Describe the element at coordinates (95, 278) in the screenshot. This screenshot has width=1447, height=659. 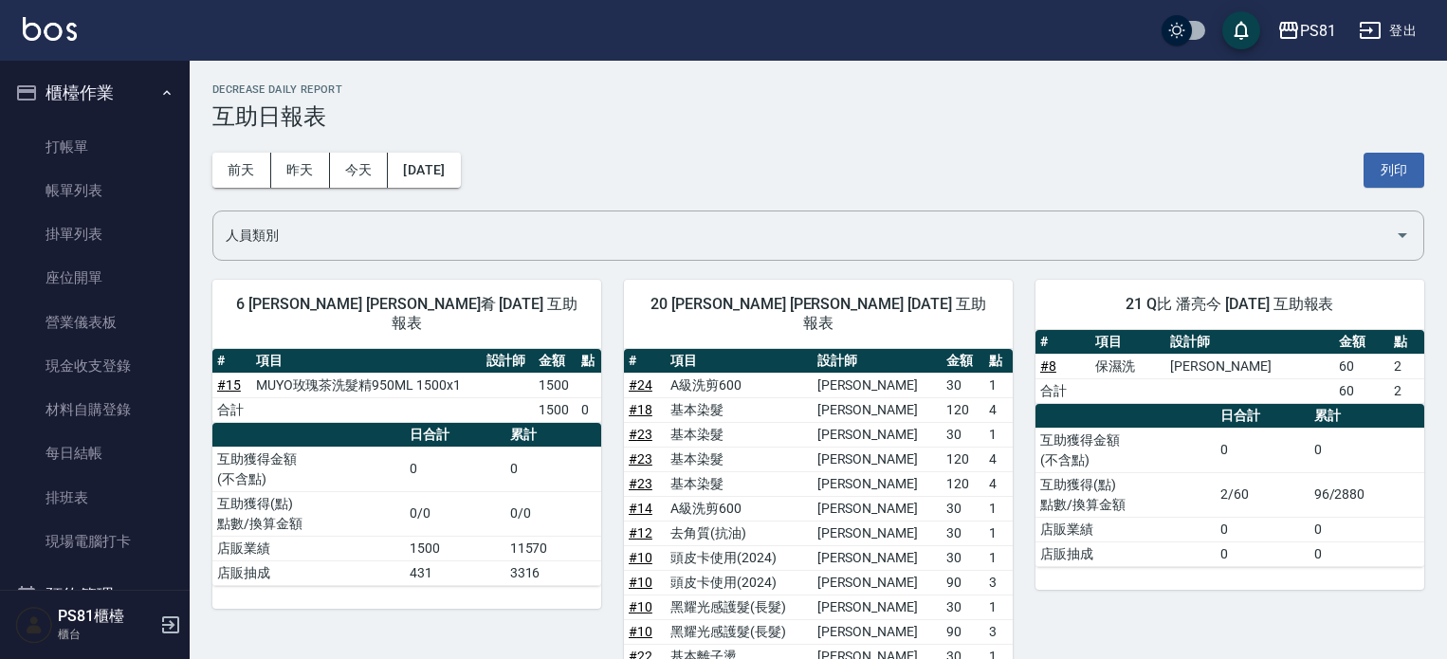
I see `a: 座位開單` at that location.